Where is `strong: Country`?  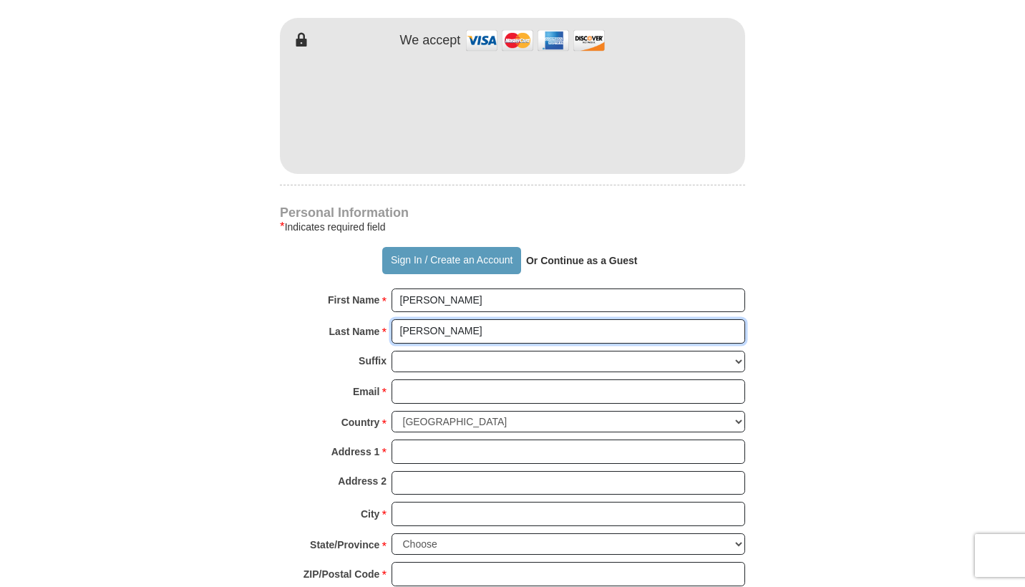
strong: Country is located at coordinates (361, 422).